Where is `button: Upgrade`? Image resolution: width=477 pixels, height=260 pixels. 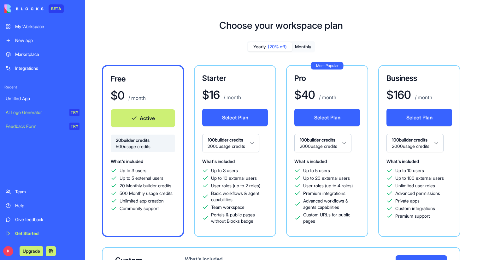
button: Upgrade is located at coordinates (31, 251).